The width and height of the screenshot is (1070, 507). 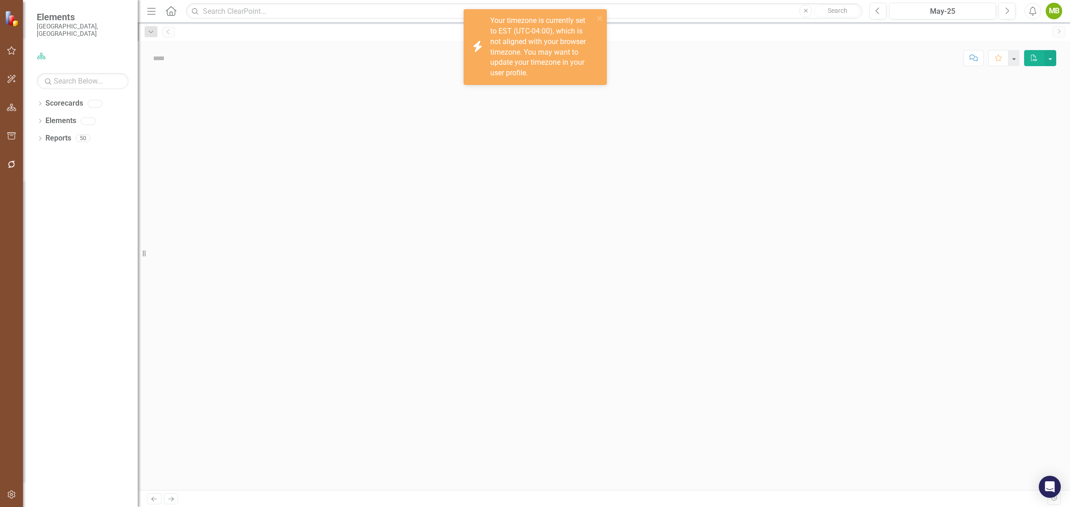 I want to click on div: Your timezone is currently set to EST (UTC-04:00), which is not aligned with your browser timezon..., so click(x=542, y=47).